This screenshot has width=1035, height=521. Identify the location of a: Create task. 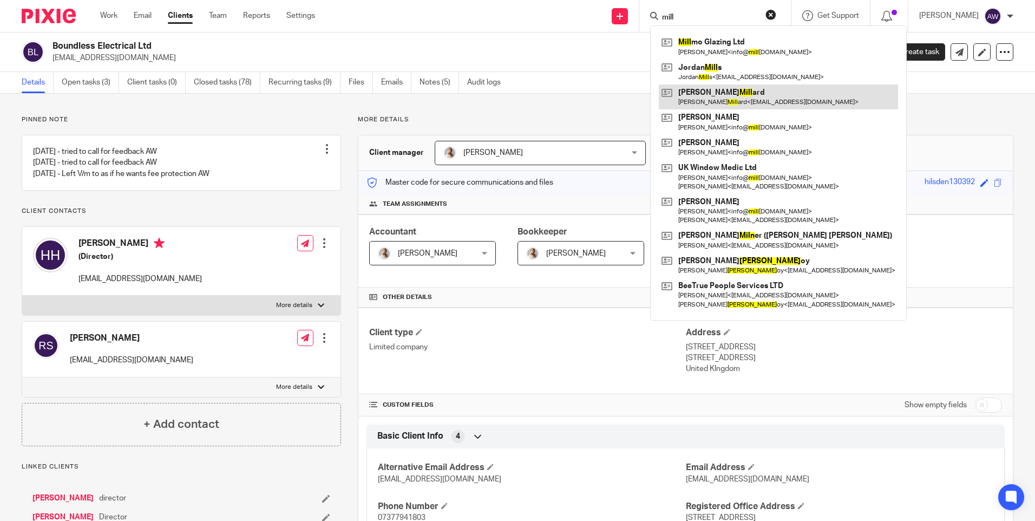
(914, 52).